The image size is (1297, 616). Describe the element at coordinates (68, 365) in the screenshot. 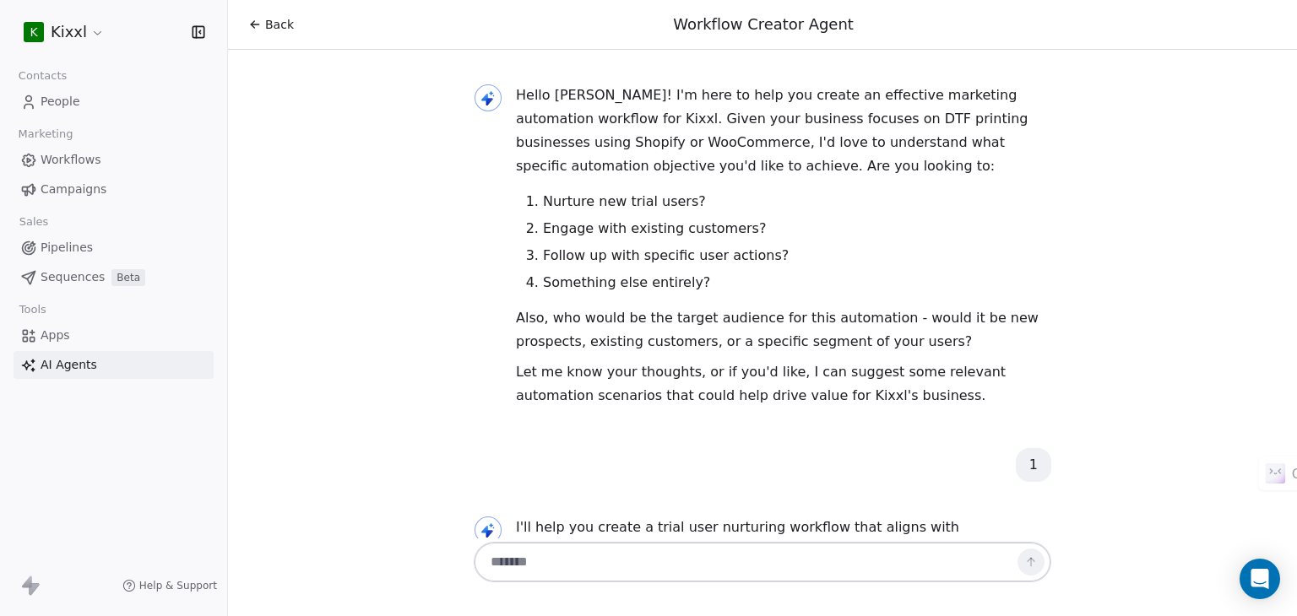

I see `span: AI Agents` at that location.